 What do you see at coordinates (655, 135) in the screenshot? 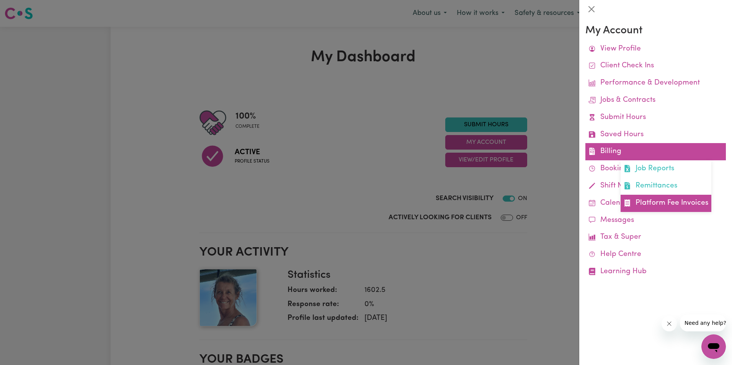
I see `a: Saved Hours` at bounding box center [655, 135].